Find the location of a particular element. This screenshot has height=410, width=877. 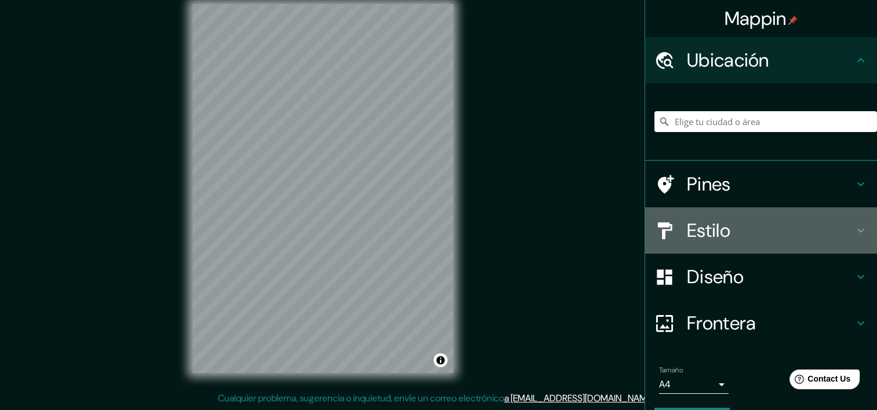

h4: Ubicación is located at coordinates (770, 60).